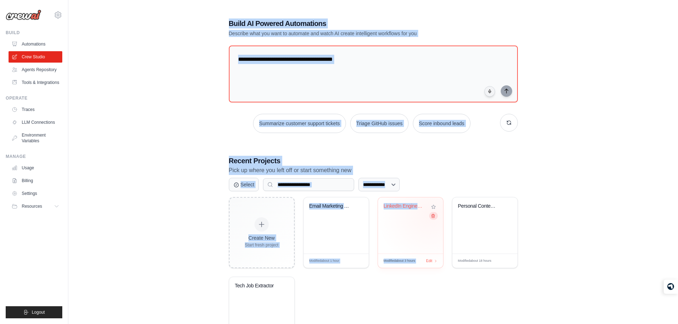  I want to click on h3: Recent Projects, so click(374, 161).